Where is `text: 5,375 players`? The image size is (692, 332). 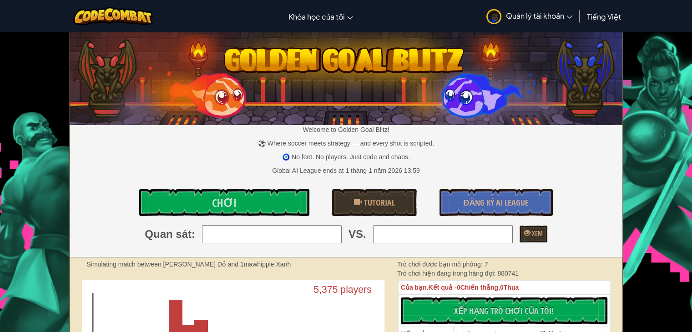 text: 5,375 players is located at coordinates (342, 290).